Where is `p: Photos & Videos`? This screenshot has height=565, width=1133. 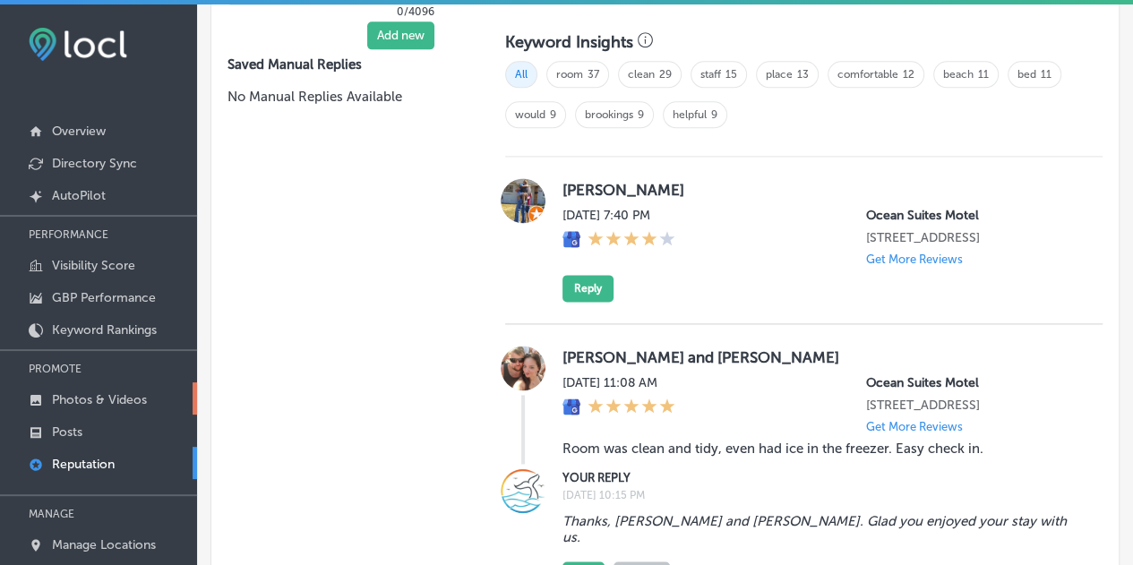 p: Photos & Videos is located at coordinates (99, 399).